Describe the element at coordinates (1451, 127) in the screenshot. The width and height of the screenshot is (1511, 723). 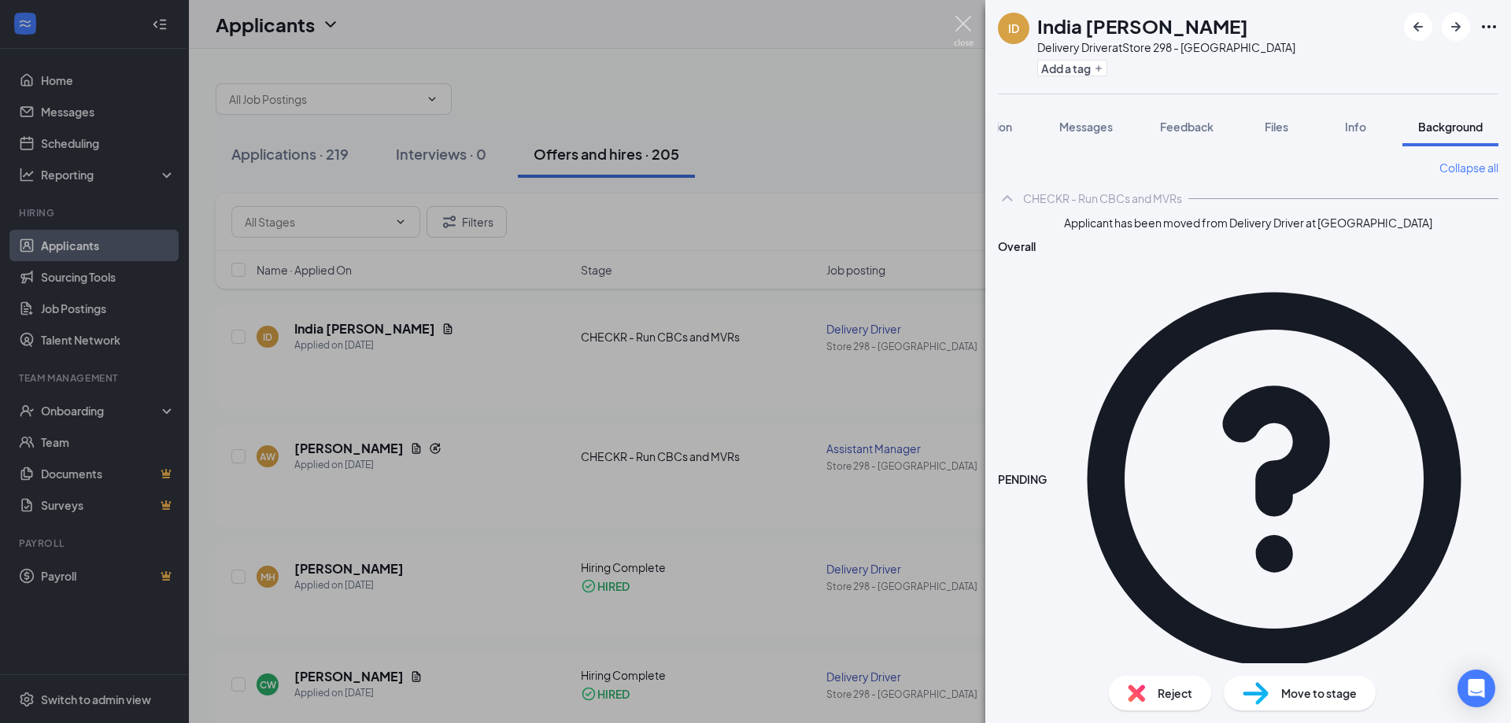
I see `span: Background` at that location.